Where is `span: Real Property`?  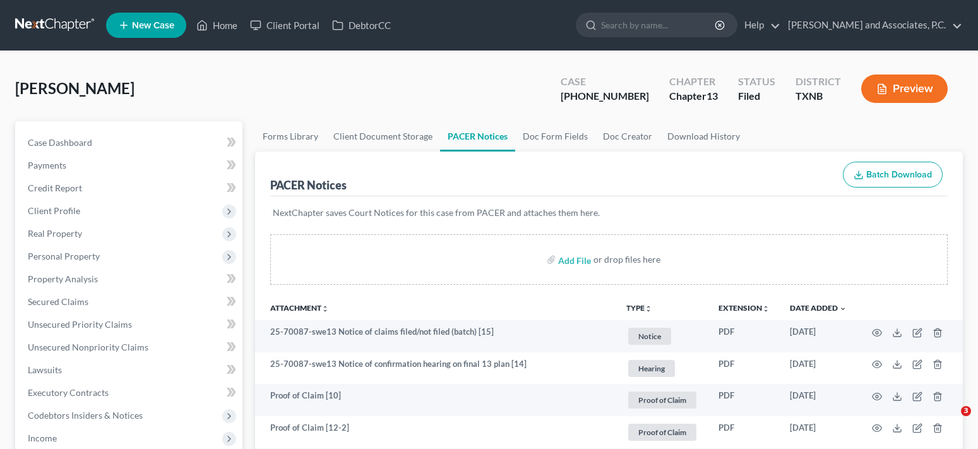 span: Real Property is located at coordinates (55, 233).